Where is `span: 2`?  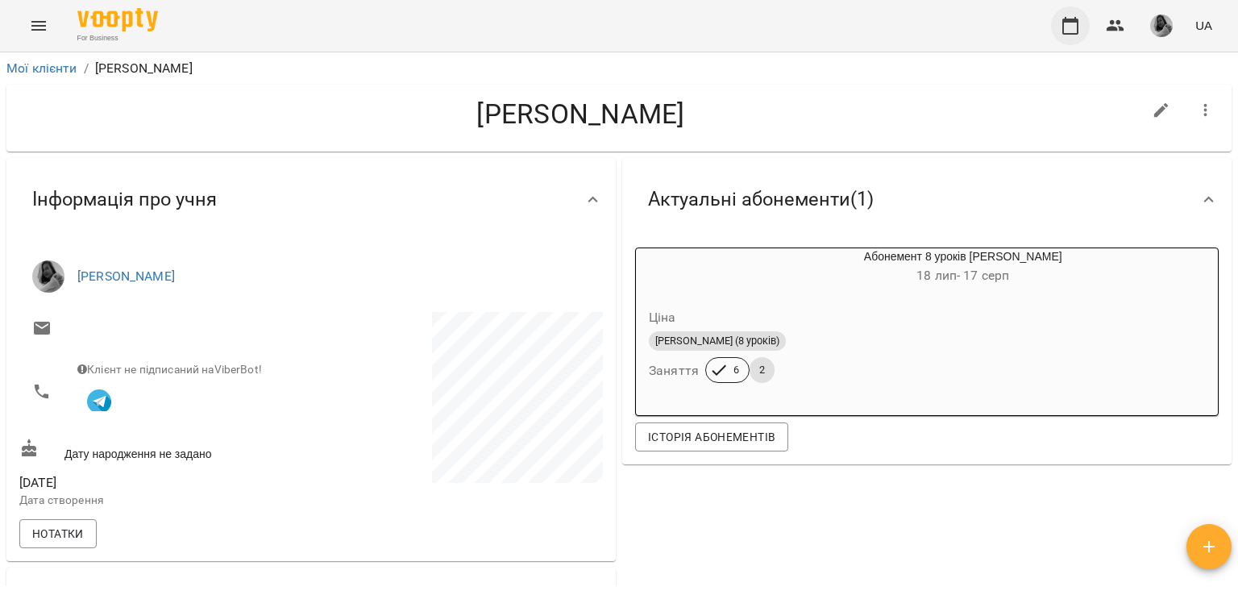
span: 2 is located at coordinates (761, 370).